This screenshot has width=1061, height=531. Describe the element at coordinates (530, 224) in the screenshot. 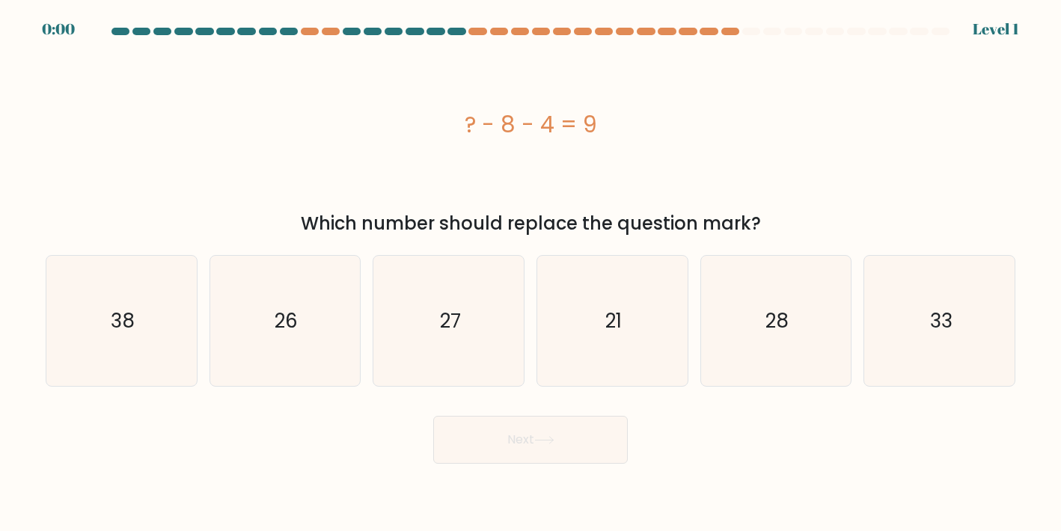

I see `div: Which number should replace the question mark?` at that location.